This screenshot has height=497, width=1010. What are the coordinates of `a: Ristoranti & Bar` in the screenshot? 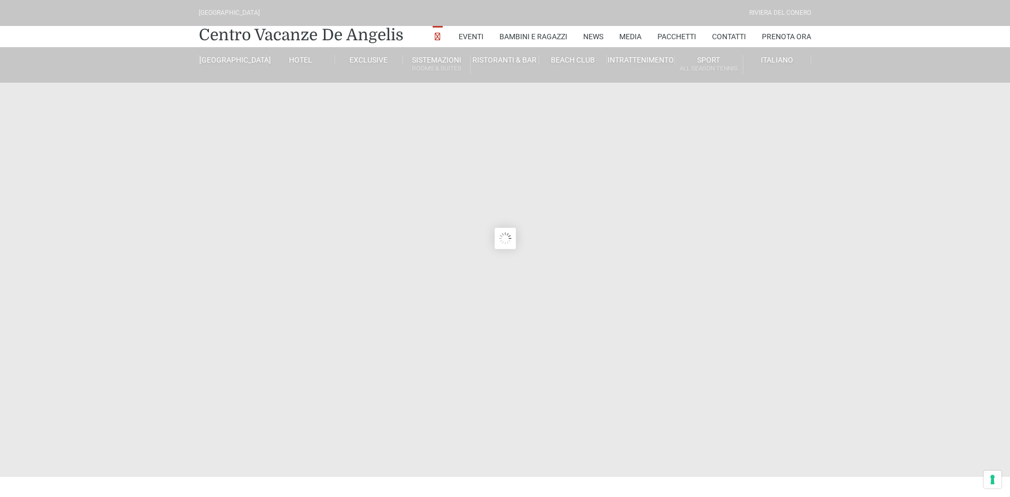 It's located at (505, 60).